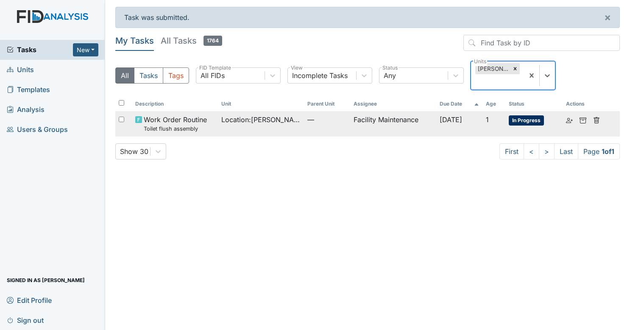 This screenshot has width=630, height=330. What do you see at coordinates (134, 151) in the screenshot?
I see `div: Show 30` at bounding box center [134, 151].